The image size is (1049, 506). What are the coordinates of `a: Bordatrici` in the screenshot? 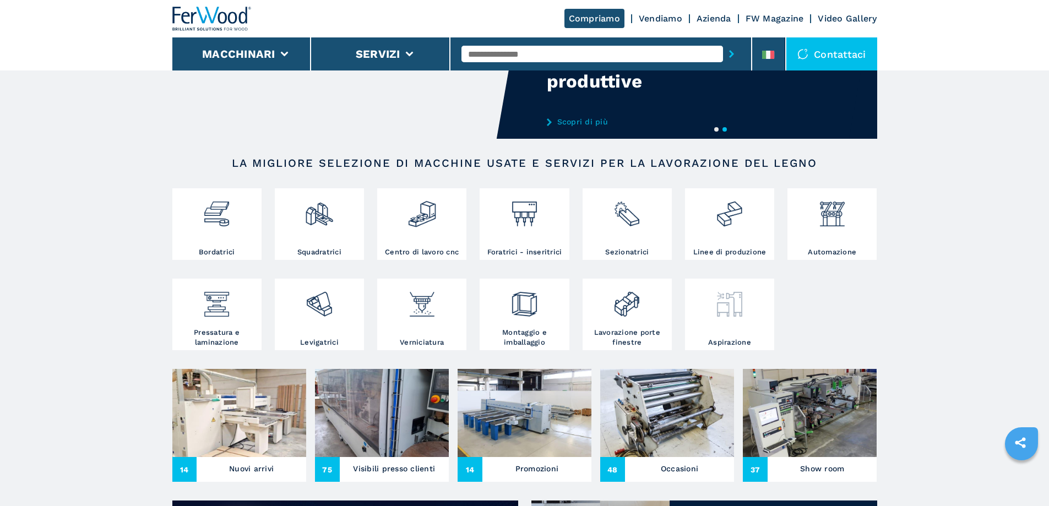 It's located at (217, 224).